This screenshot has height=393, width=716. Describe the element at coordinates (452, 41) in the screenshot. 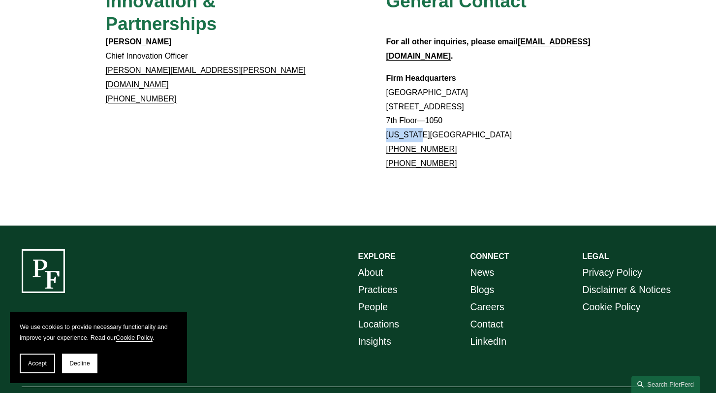

I see `strong: For all other inquiries, please email` at that location.